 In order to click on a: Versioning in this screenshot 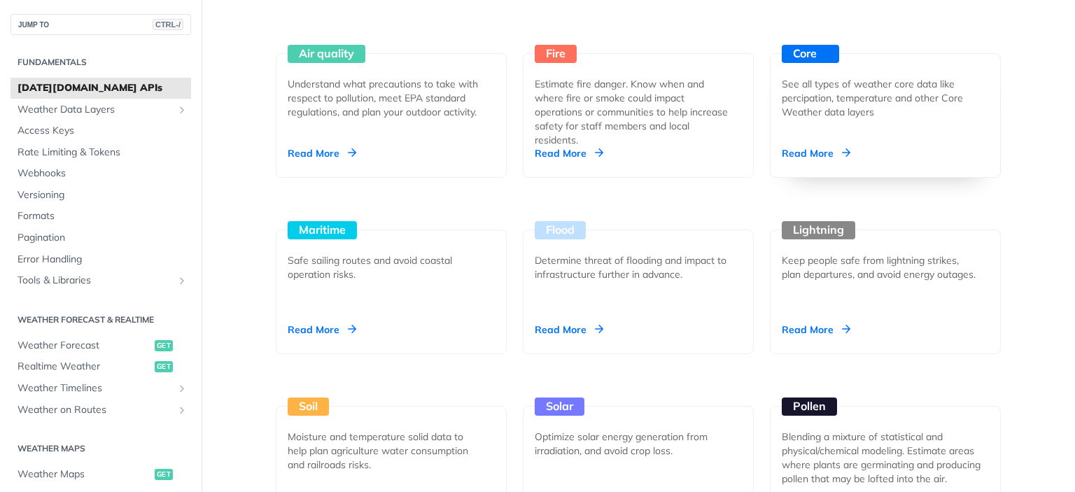, I will do `click(101, 195)`.